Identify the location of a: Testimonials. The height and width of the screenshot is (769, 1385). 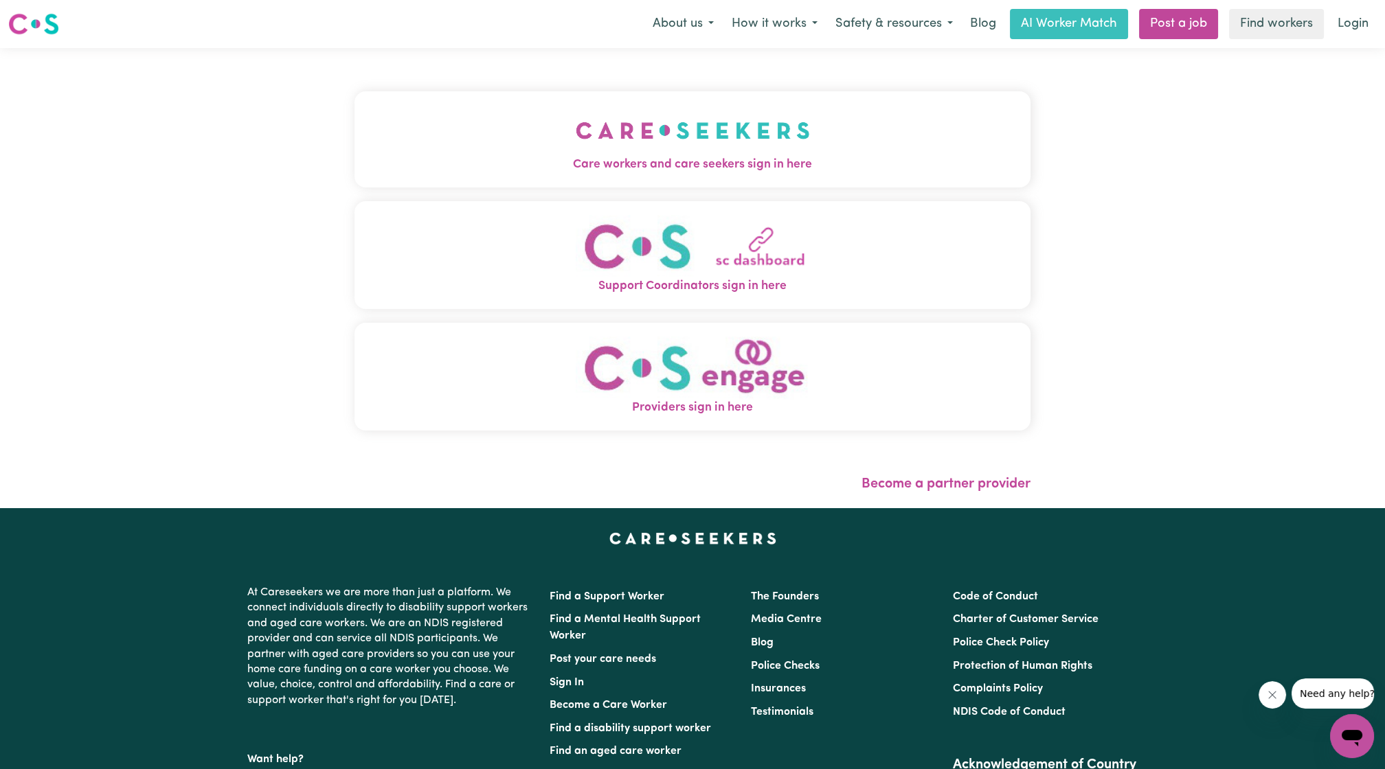
(782, 712).